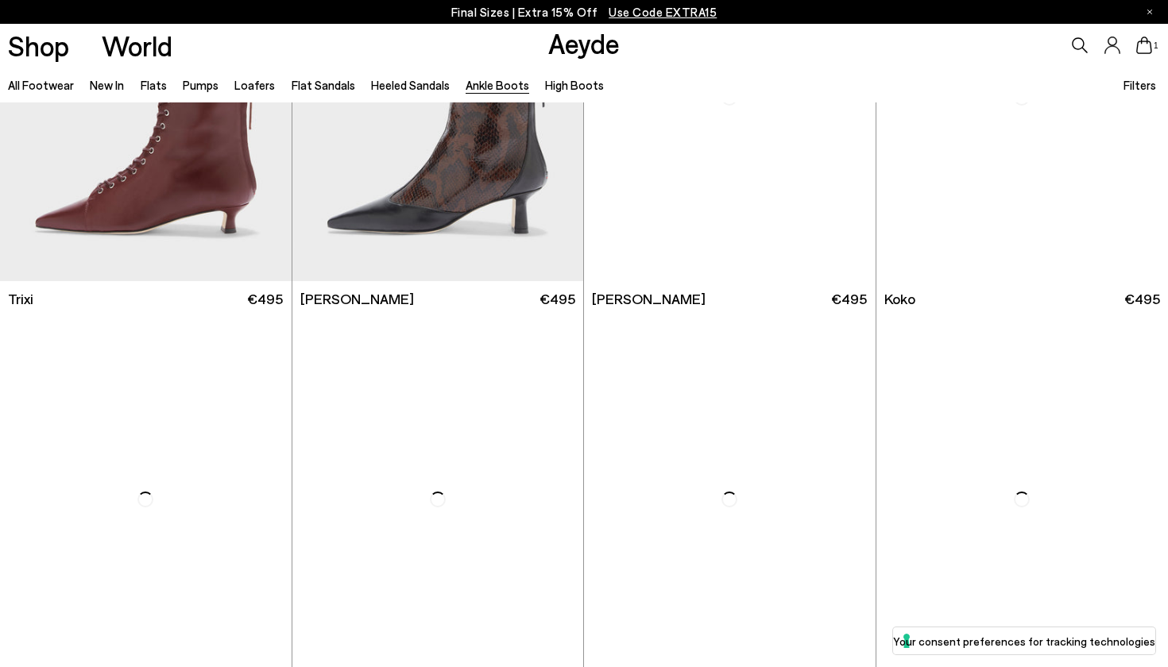 The image size is (1168, 667). Describe the element at coordinates (200, 85) in the screenshot. I see `a: Pumps` at that location.